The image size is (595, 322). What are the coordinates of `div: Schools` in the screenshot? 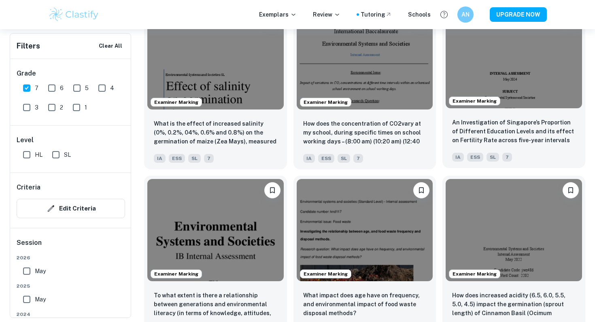 It's located at (419, 15).